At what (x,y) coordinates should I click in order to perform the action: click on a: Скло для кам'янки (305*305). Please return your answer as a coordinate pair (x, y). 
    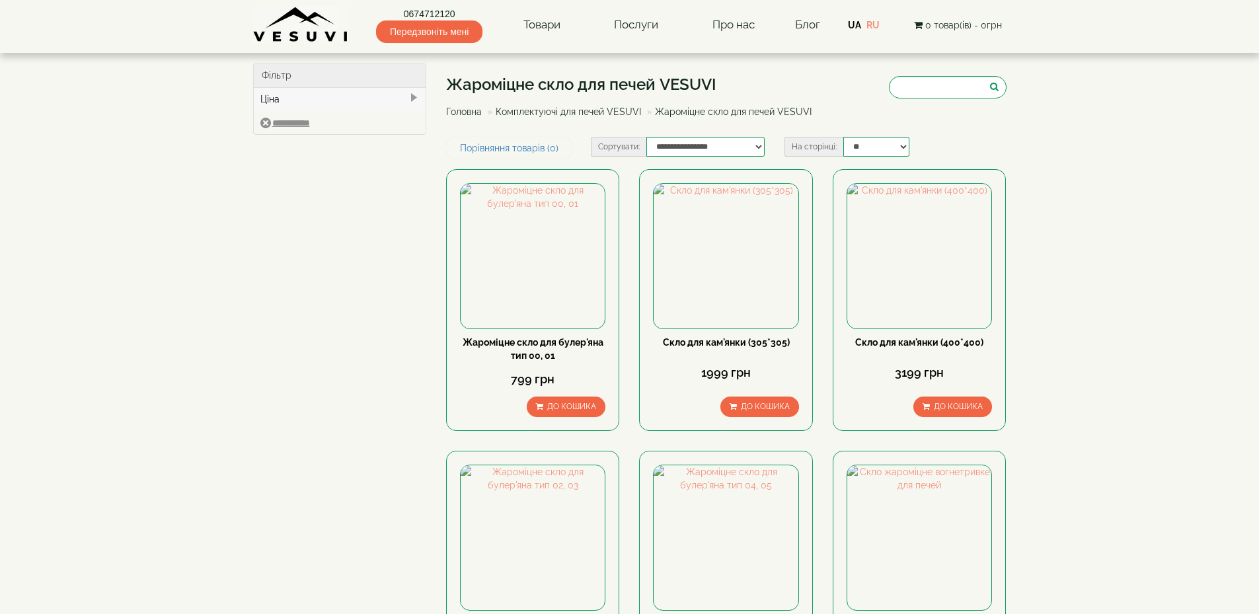
    Looking at the image, I should click on (726, 342).